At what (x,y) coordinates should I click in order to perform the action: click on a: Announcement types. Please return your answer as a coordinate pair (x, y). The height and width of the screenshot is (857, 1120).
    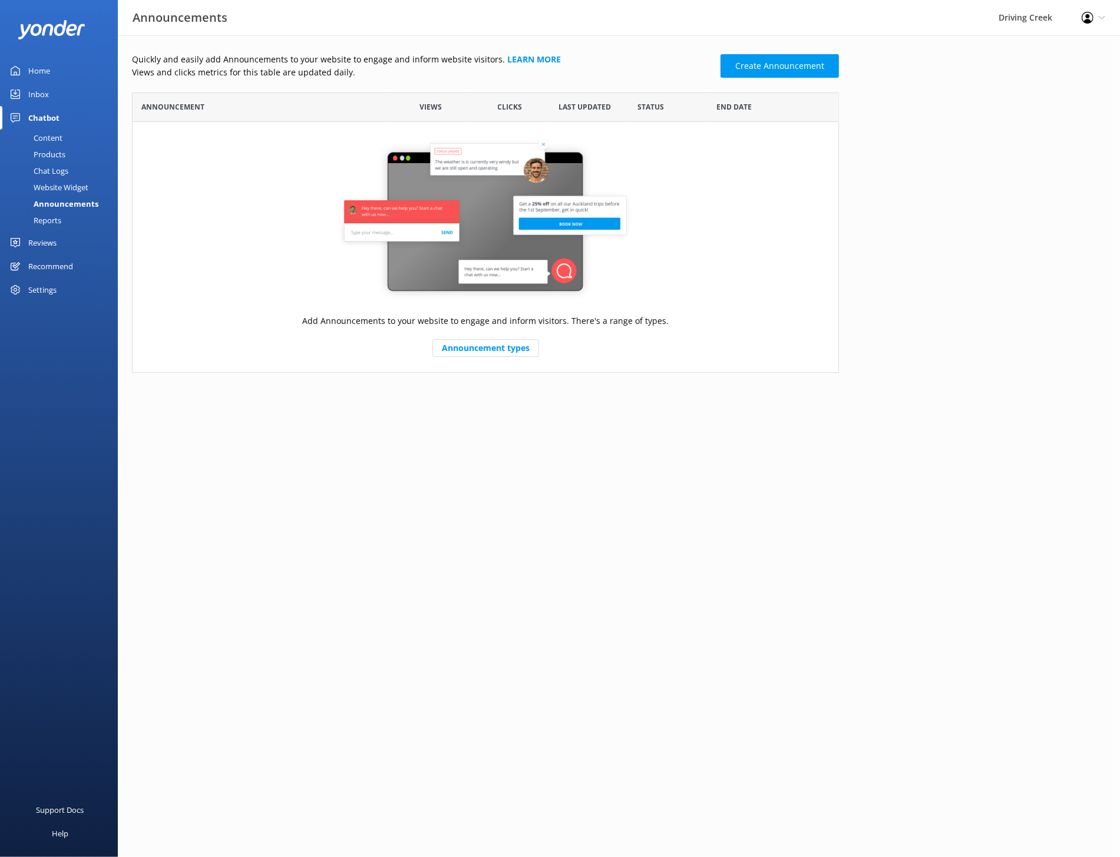
    Looking at the image, I should click on (485, 348).